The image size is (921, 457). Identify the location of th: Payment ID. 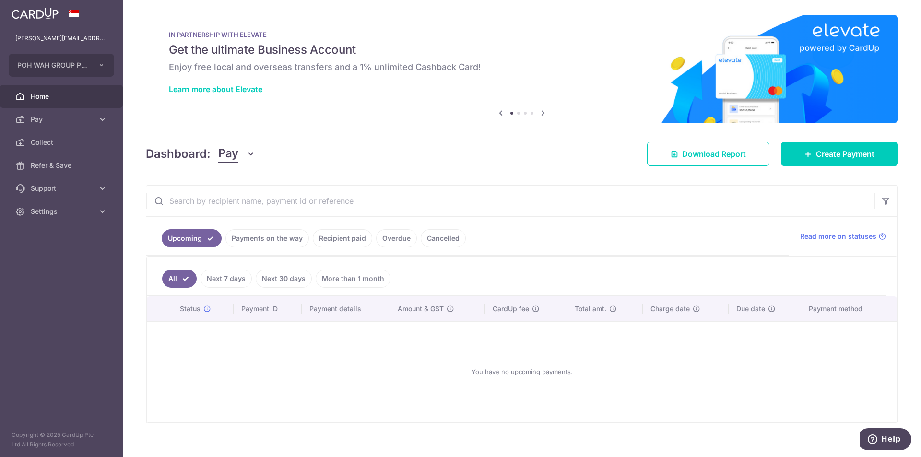
(268, 309).